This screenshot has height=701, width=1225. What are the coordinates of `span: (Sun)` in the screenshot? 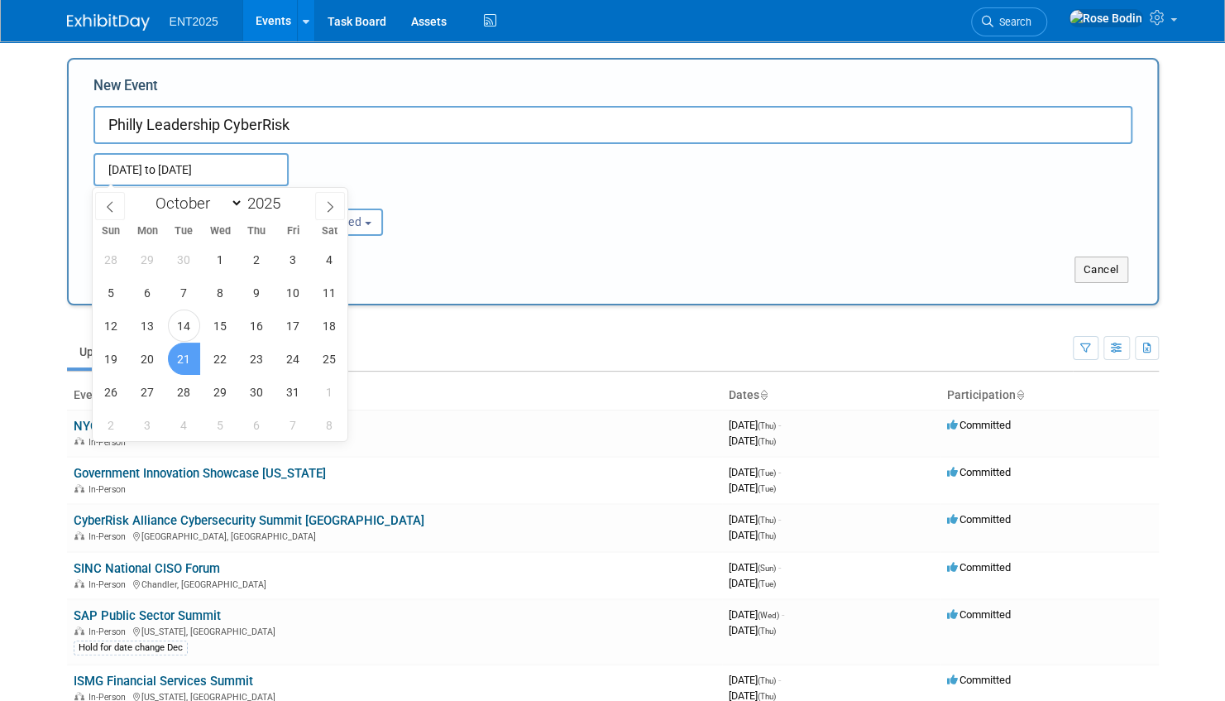 It's located at (767, 568).